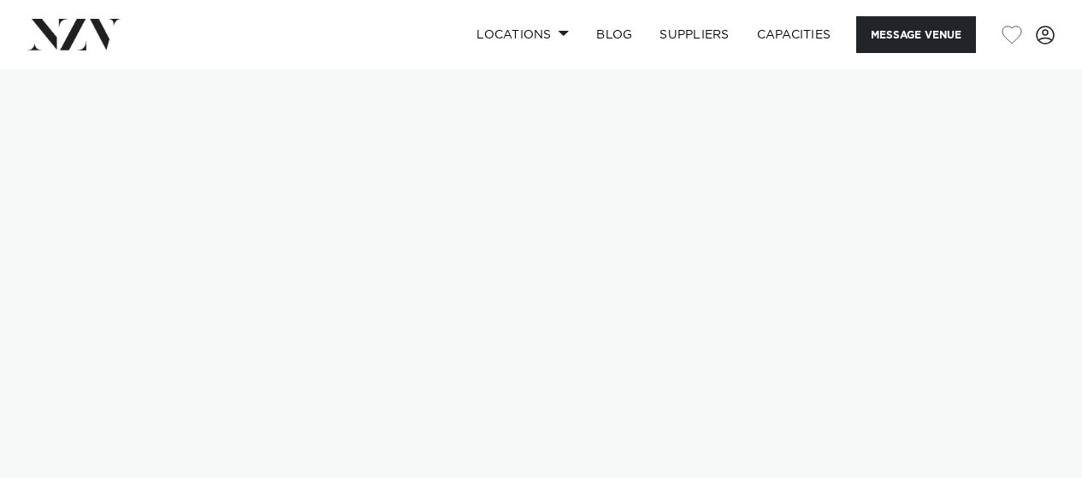 The image size is (1082, 478). Describe the element at coordinates (693, 34) in the screenshot. I see `a: SUPPLIERS` at that location.